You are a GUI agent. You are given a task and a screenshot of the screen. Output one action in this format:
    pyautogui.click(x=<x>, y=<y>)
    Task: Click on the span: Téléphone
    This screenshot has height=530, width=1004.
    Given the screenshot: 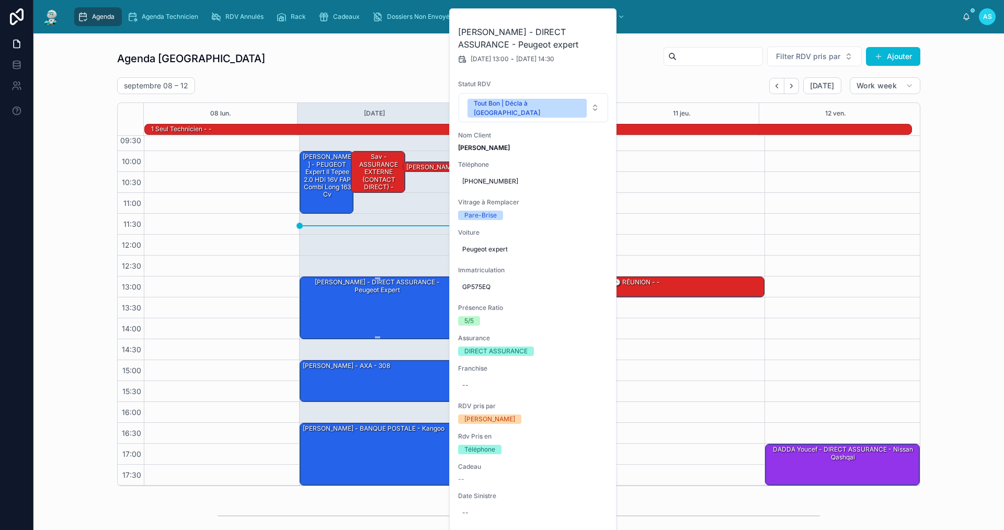 What is the action you would take?
    pyautogui.click(x=533, y=165)
    